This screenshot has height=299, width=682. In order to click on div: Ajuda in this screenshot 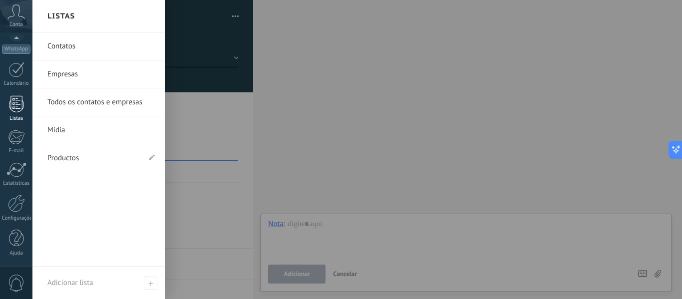, I will do `click(16, 253)`.